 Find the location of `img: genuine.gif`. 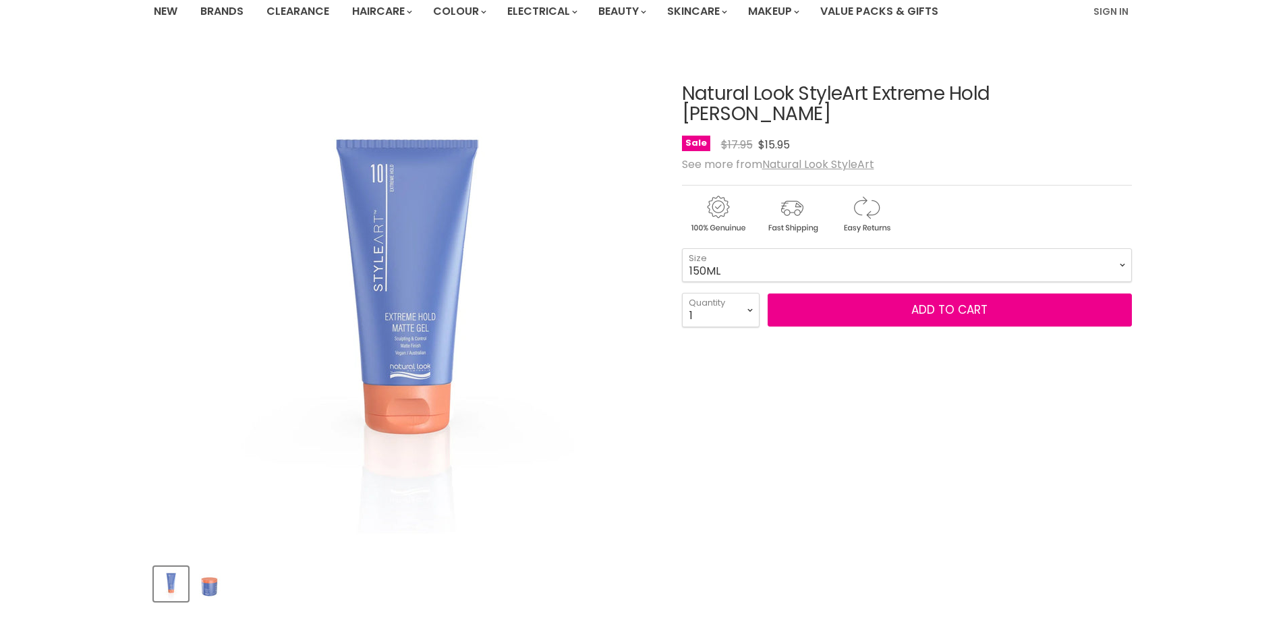

img: genuine.gif is located at coordinates (718, 214).